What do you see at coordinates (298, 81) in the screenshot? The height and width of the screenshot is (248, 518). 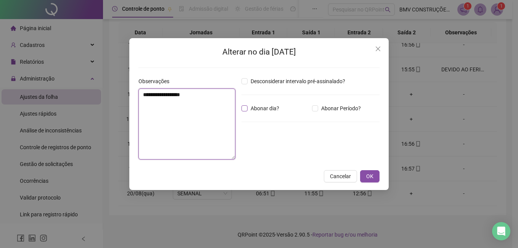 I see `span: Desconsiderar intervalo pré-assinalado?` at bounding box center [298, 81].